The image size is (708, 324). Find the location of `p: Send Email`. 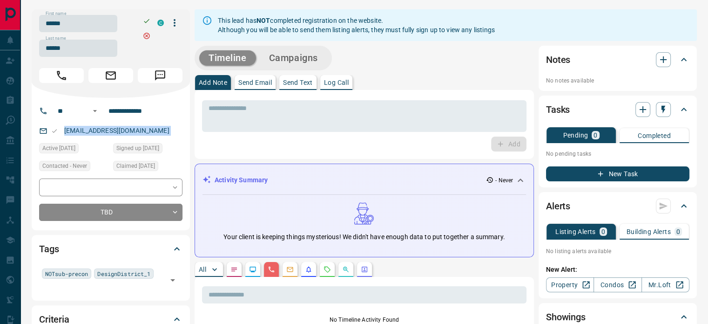

p: Send Email is located at coordinates (255, 82).